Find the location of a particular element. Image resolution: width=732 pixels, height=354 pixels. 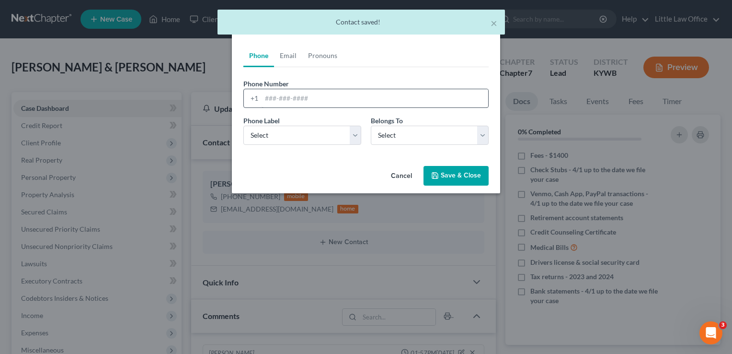

span: 3 is located at coordinates (723, 325).